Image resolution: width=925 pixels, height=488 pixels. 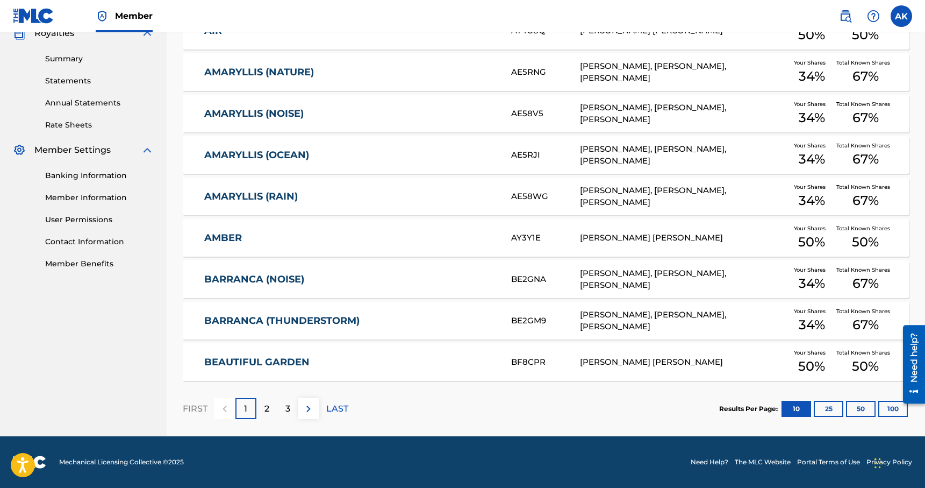 I want to click on p: LAST, so click(x=337, y=409).